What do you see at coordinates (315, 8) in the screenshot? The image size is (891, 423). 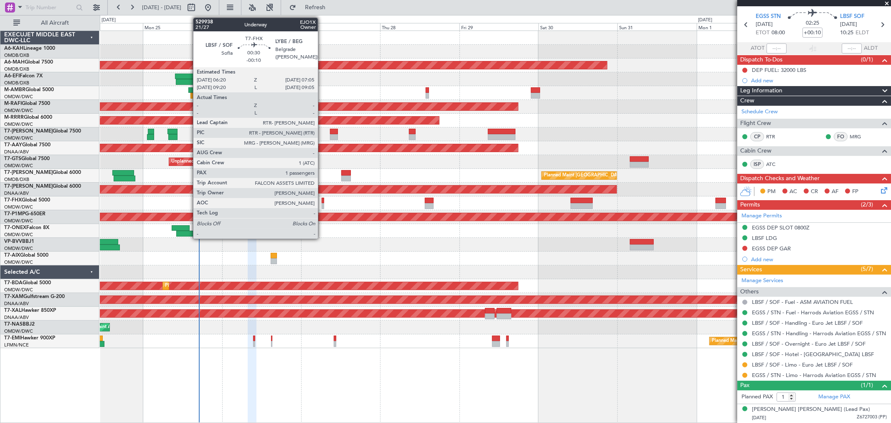 I see `span: Refresh` at bounding box center [315, 8].